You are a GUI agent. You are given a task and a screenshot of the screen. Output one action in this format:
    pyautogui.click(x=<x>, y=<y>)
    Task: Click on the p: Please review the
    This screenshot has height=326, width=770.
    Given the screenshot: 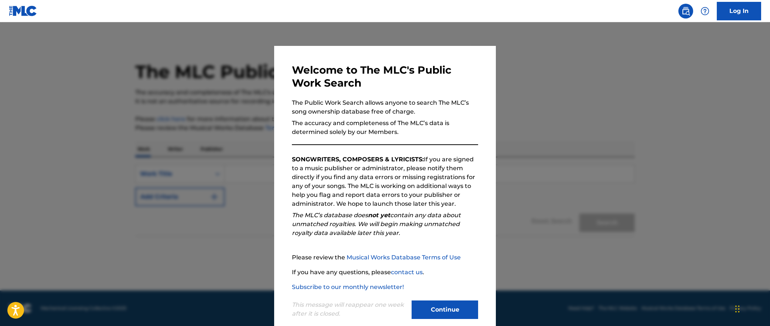 What is the action you would take?
    pyautogui.click(x=385, y=257)
    